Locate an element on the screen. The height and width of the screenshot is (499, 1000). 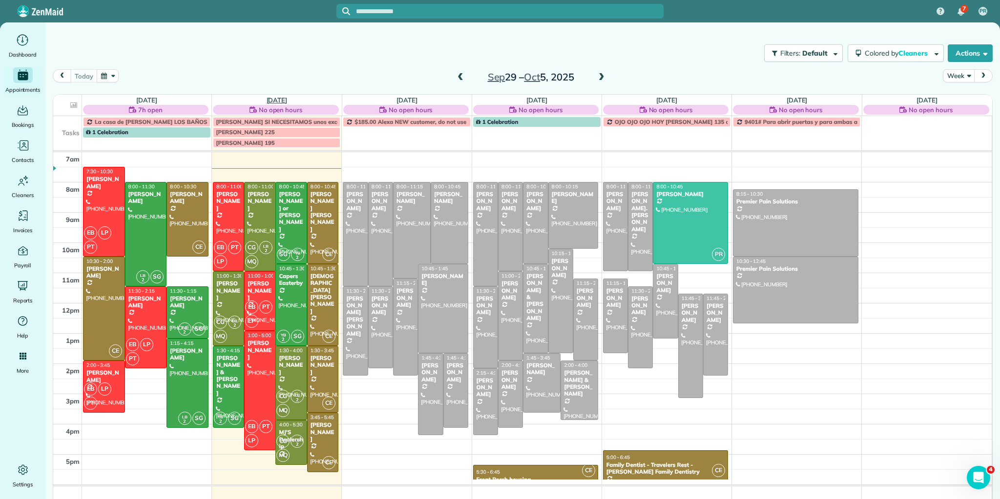
span: 8am is located at coordinates (73, 189).